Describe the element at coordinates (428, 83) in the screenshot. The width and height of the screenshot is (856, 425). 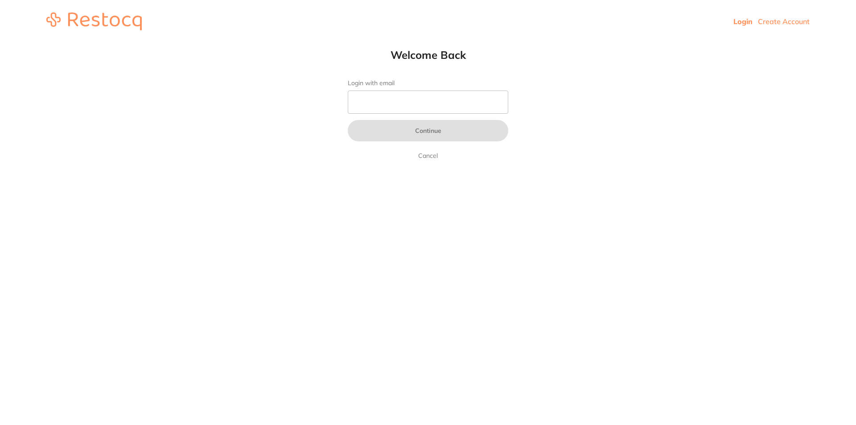
I see `label: Login with email` at that location.